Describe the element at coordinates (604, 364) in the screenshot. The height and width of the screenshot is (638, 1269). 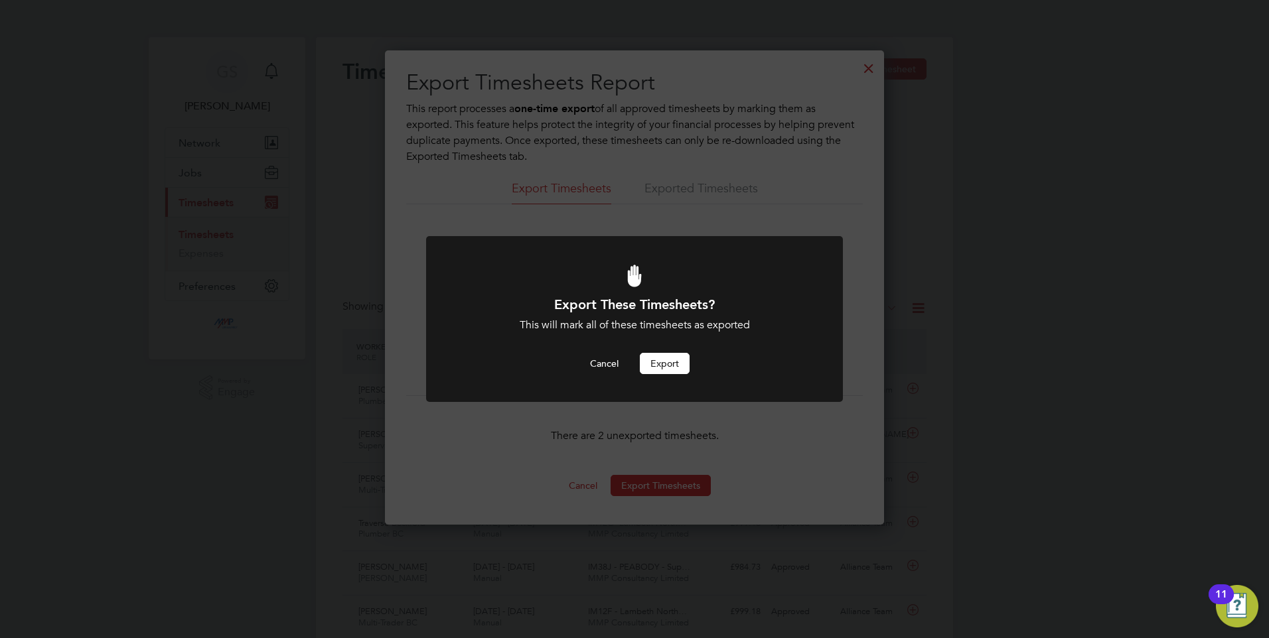
I see `button: Cancel` at that location.